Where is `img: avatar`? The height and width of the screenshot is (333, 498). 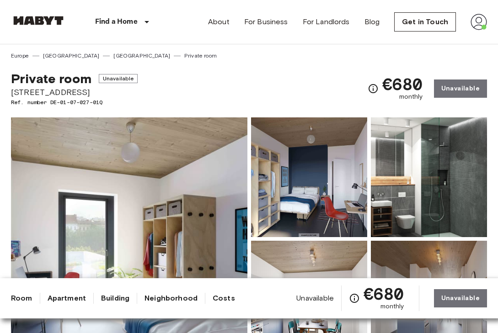 img: avatar is located at coordinates (478, 22).